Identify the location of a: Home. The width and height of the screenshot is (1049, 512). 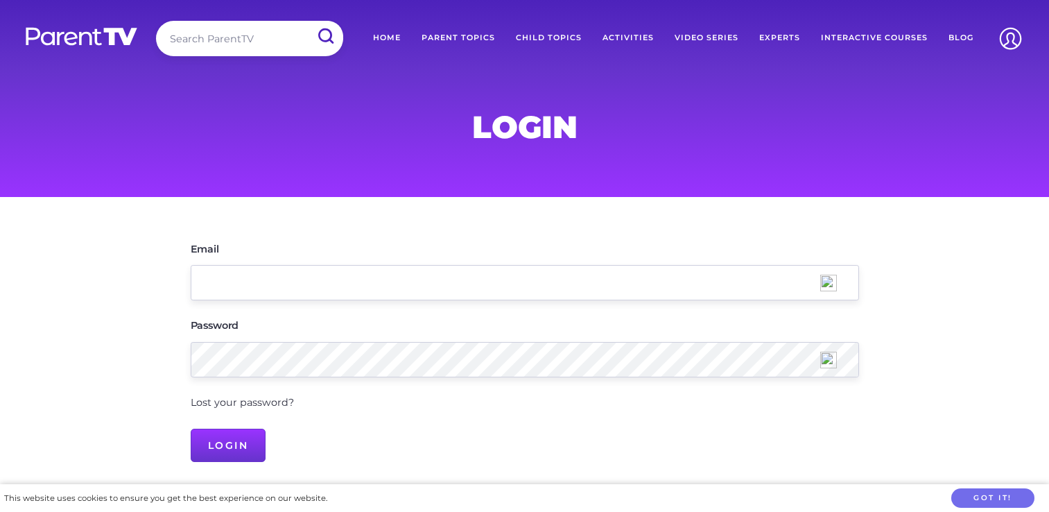
(387, 38).